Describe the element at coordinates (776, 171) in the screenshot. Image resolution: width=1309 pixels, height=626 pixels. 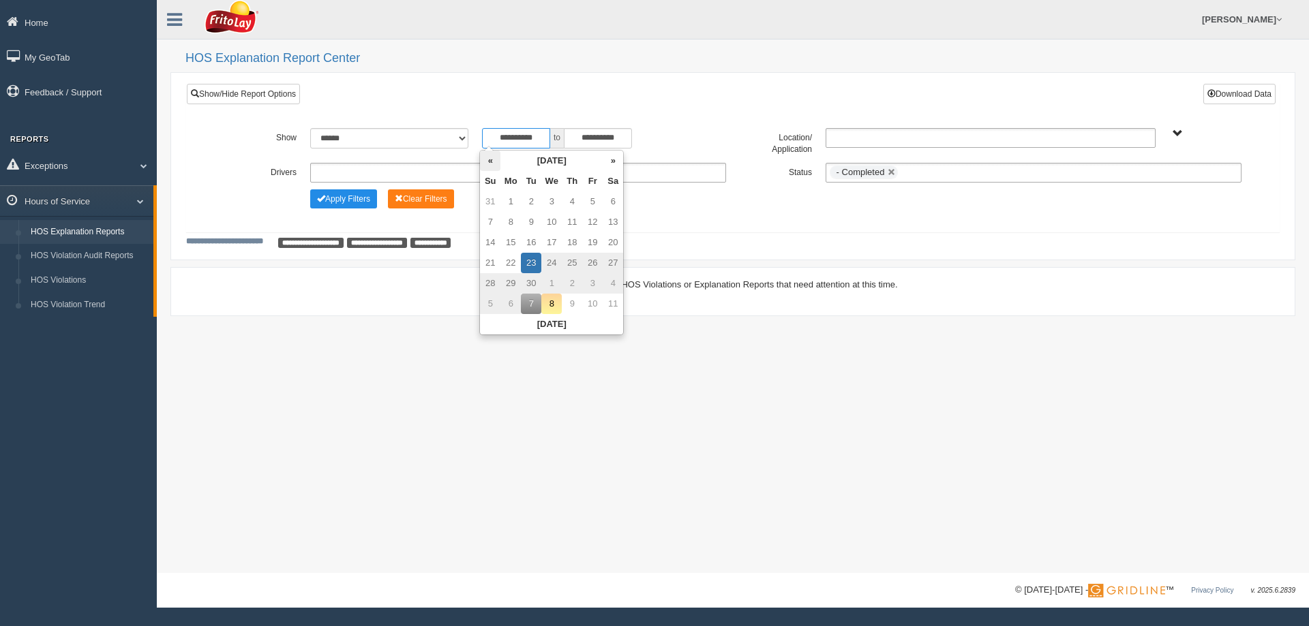
I see `label: Status` at that location.